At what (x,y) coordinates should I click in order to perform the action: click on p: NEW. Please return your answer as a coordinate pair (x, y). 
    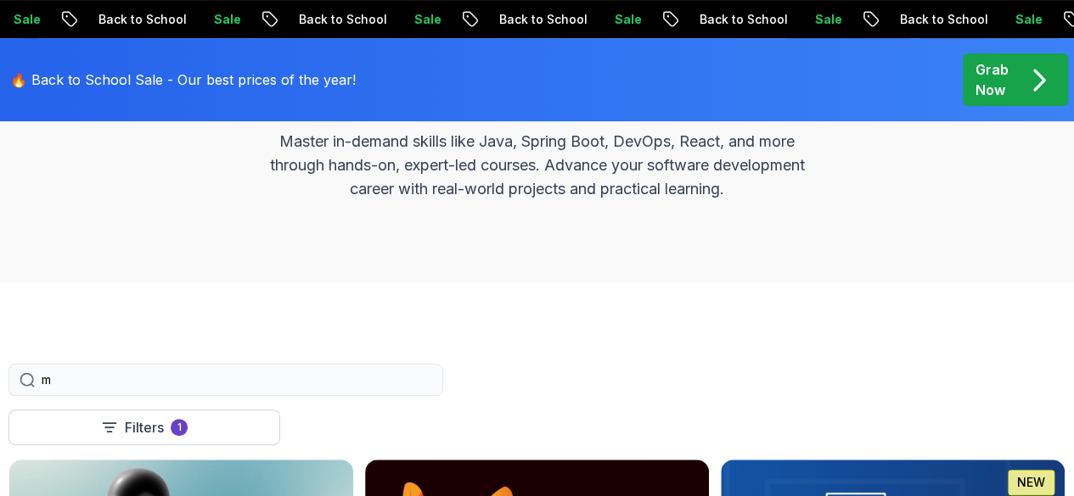
    Looking at the image, I should click on (1030, 483).